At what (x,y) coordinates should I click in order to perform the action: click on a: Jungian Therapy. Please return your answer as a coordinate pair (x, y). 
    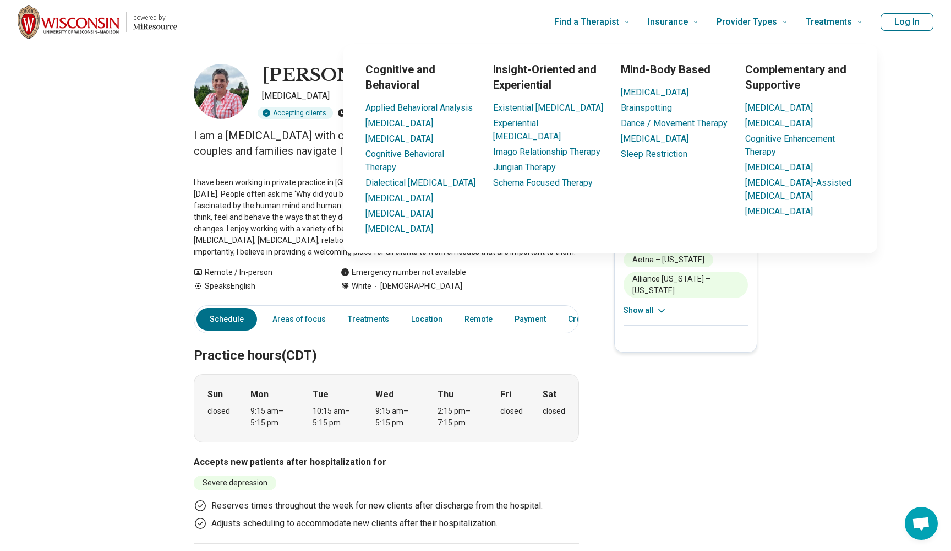
    Looking at the image, I should click on (525, 167).